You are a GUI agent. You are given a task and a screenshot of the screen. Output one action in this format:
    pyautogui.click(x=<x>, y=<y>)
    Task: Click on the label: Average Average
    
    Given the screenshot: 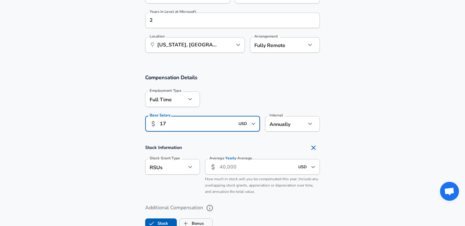 What is the action you would take?
    pyautogui.click(x=230, y=158)
    